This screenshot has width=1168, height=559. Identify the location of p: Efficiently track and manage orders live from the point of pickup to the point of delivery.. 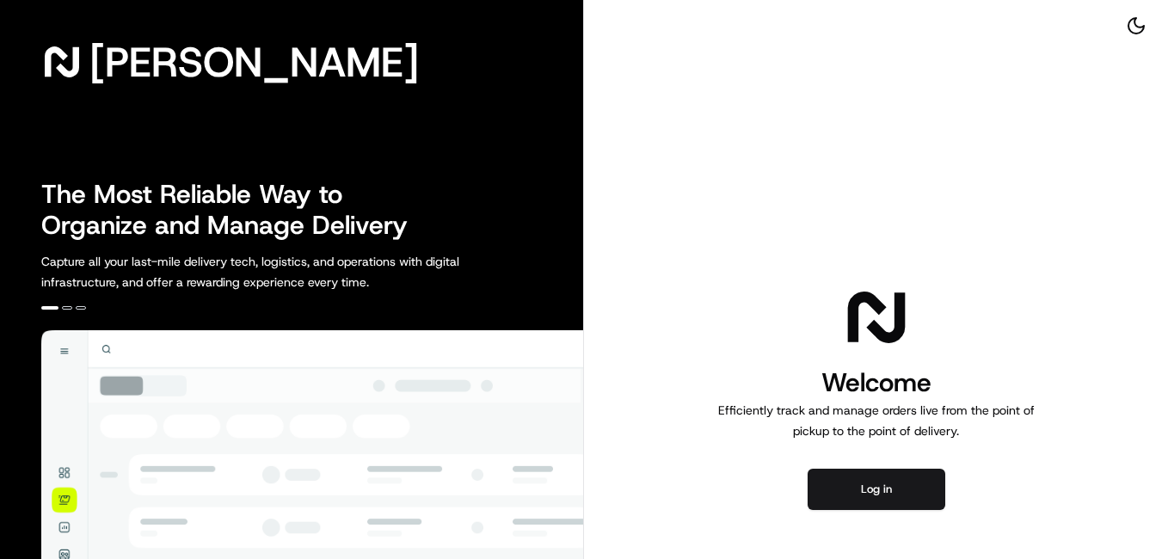
(877, 421).